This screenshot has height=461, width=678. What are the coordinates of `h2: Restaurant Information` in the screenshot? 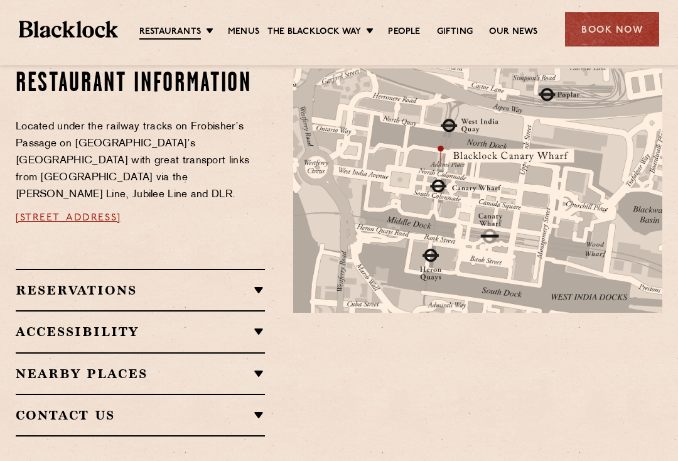 It's located at (140, 84).